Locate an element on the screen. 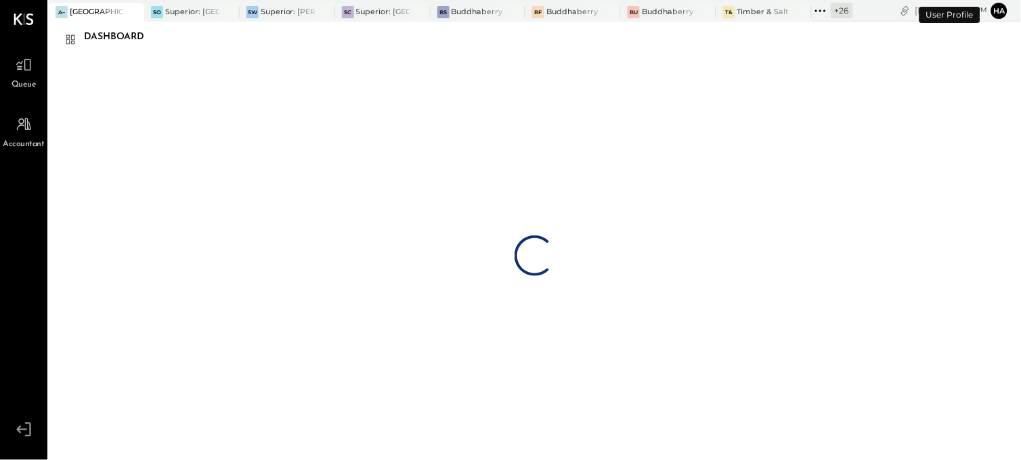  div: Buddhaberry Southampton is located at coordinates (478, 12).